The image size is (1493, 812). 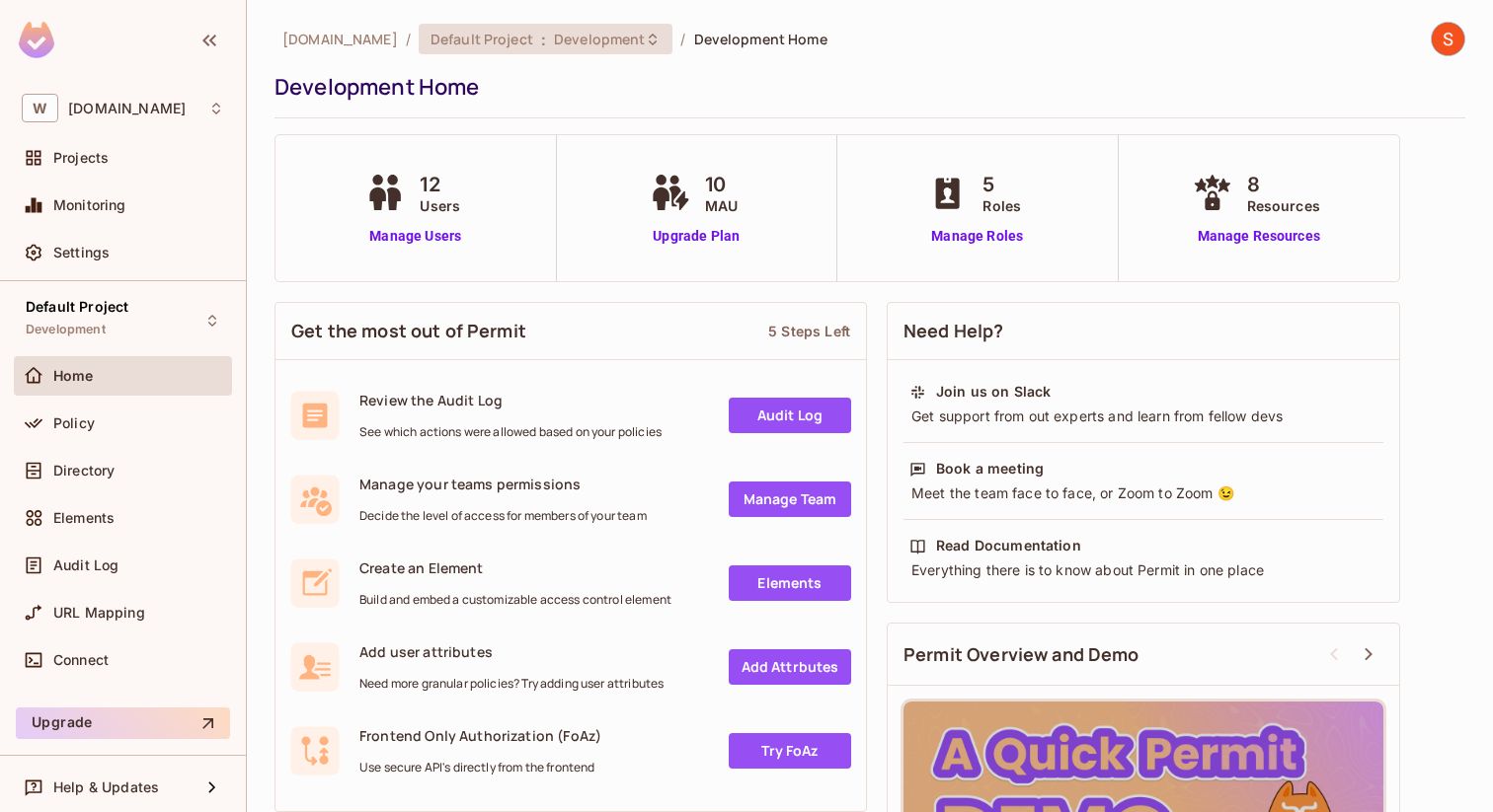 I want to click on div: Get support from out experts and learn from fellow devs, so click(x=1144, y=417).